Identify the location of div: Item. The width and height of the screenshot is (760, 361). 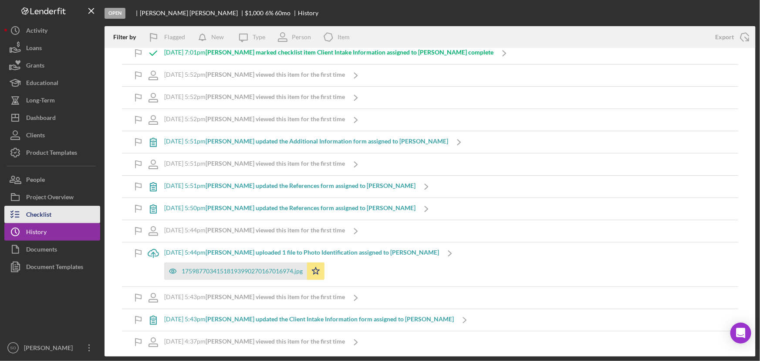
(344, 37).